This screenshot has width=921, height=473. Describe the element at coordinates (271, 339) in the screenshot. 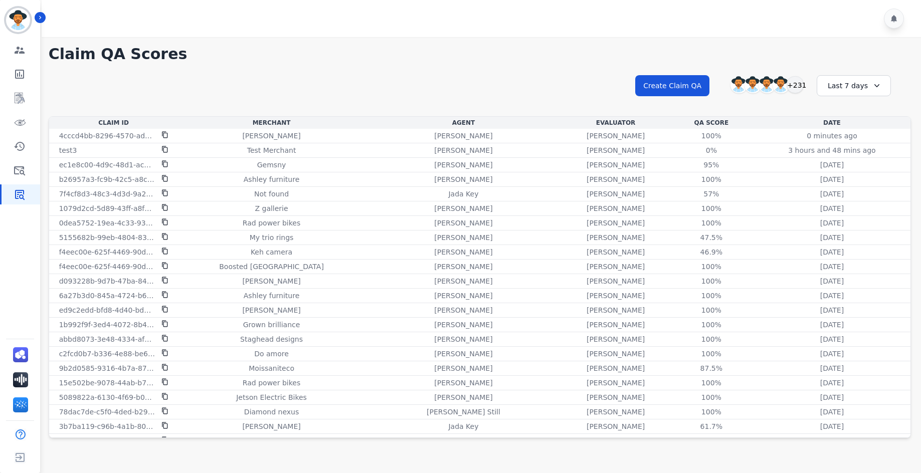

I see `p: Staghead designs` at that location.